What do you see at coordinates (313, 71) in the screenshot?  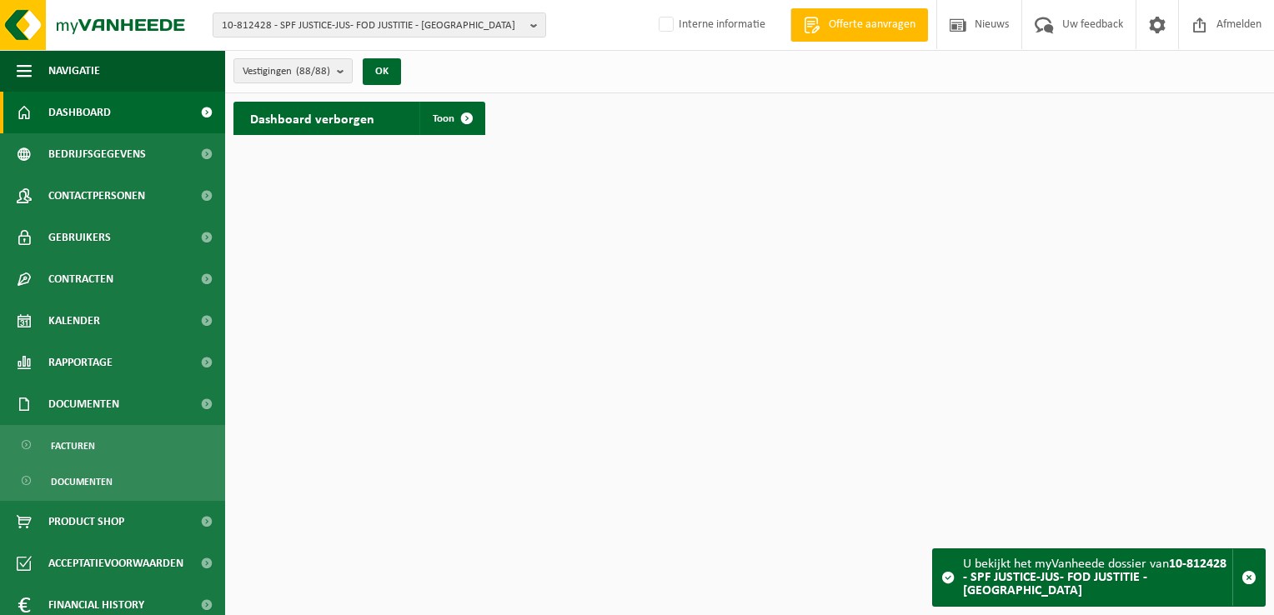 I see `count: (88/88)` at bounding box center [313, 71].